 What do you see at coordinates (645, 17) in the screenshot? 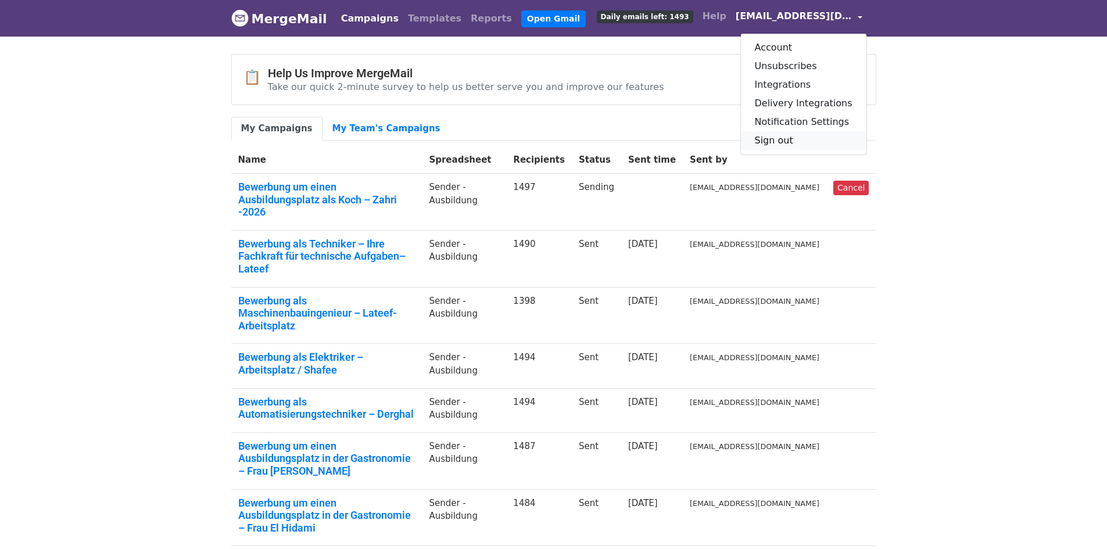
I see `span: Daily emails left: 1493` at bounding box center [645, 17].